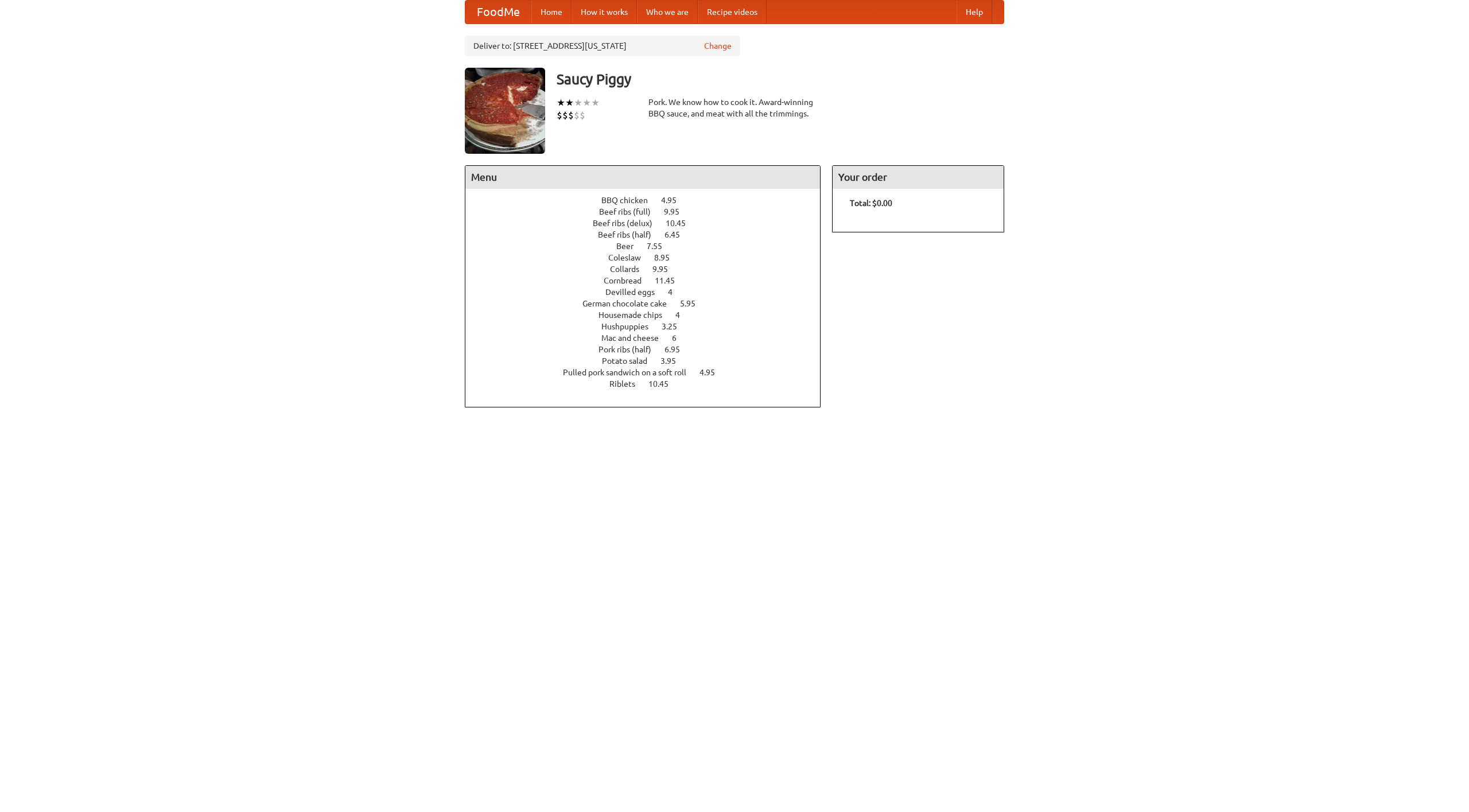  What do you see at coordinates (650, 235) in the screenshot?
I see `a: Beef ribs (half) 6.45` at bounding box center [650, 235].